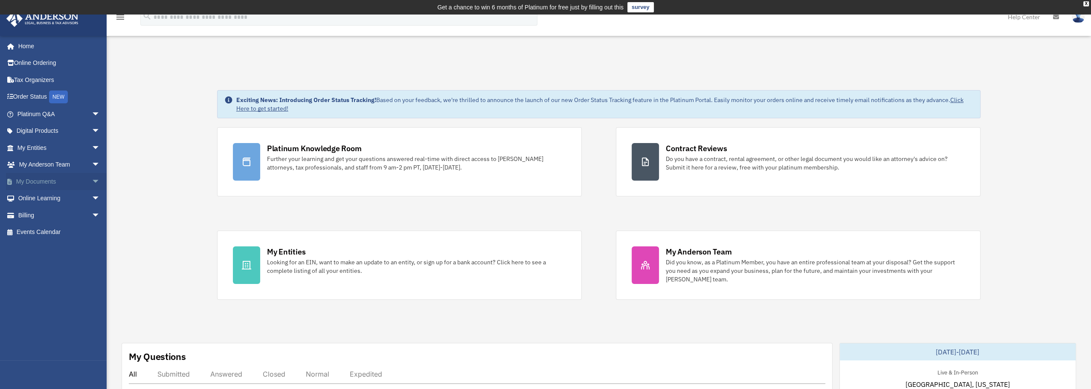  What do you see at coordinates (530, 7) in the screenshot?
I see `div: Get a chance to win 6 months of Platinum for free just by filling out this` at bounding box center [530, 7].